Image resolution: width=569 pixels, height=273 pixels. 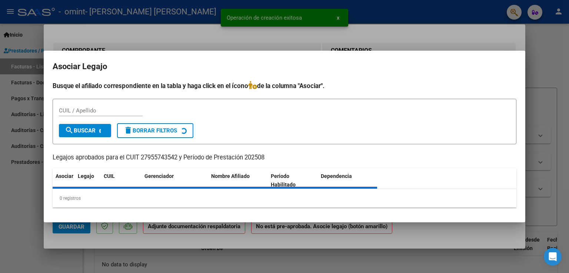 I want to click on span: Dependencia, so click(x=336, y=176).